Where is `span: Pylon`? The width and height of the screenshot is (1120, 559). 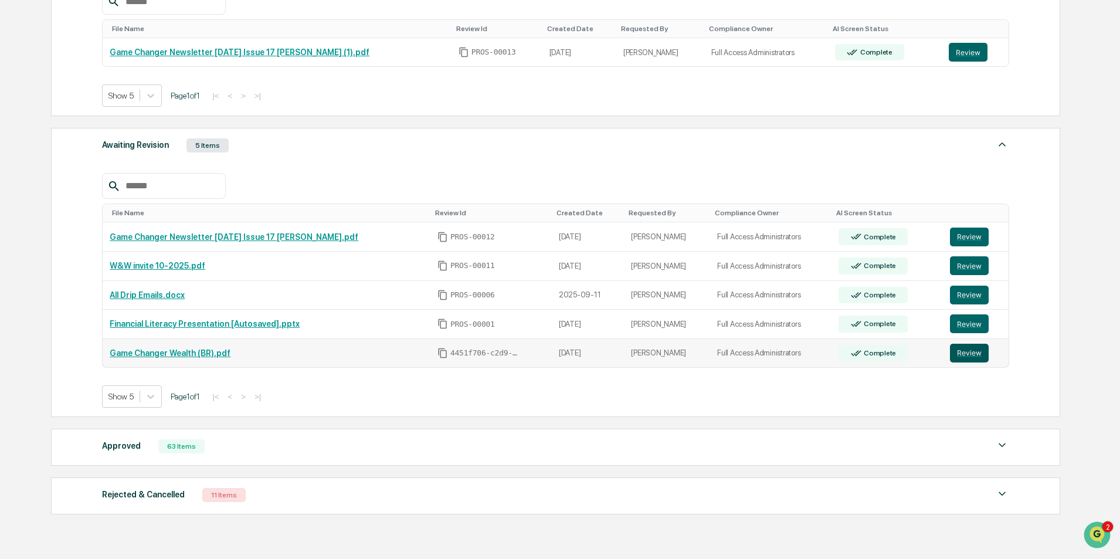
span: Pylon is located at coordinates (129, 263).